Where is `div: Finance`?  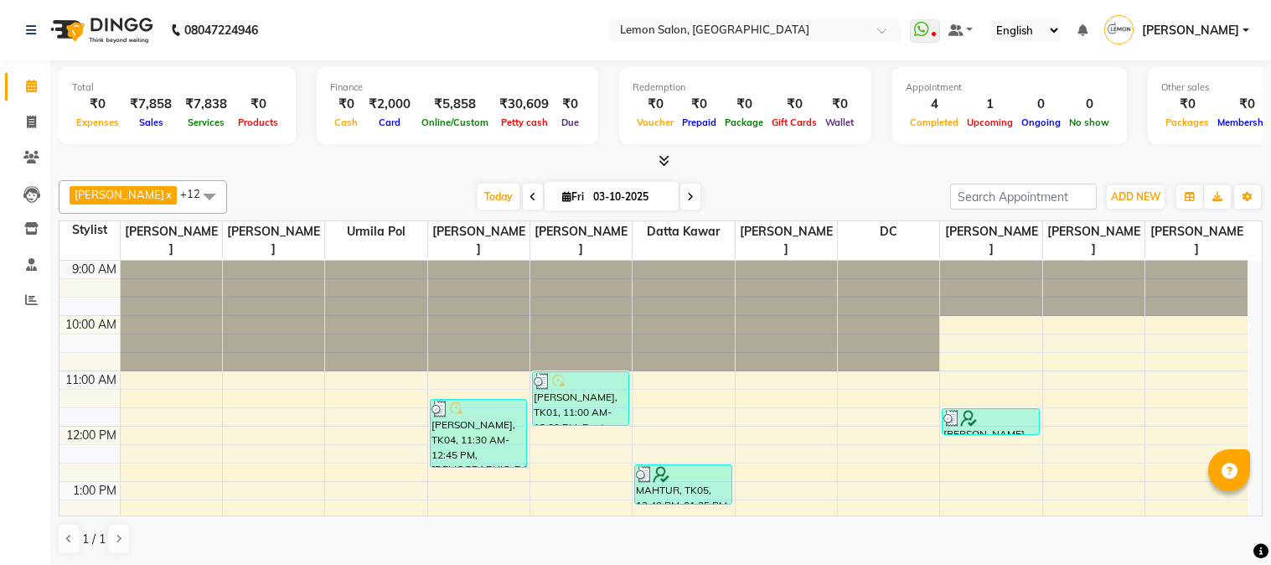 div: Finance is located at coordinates (457, 87).